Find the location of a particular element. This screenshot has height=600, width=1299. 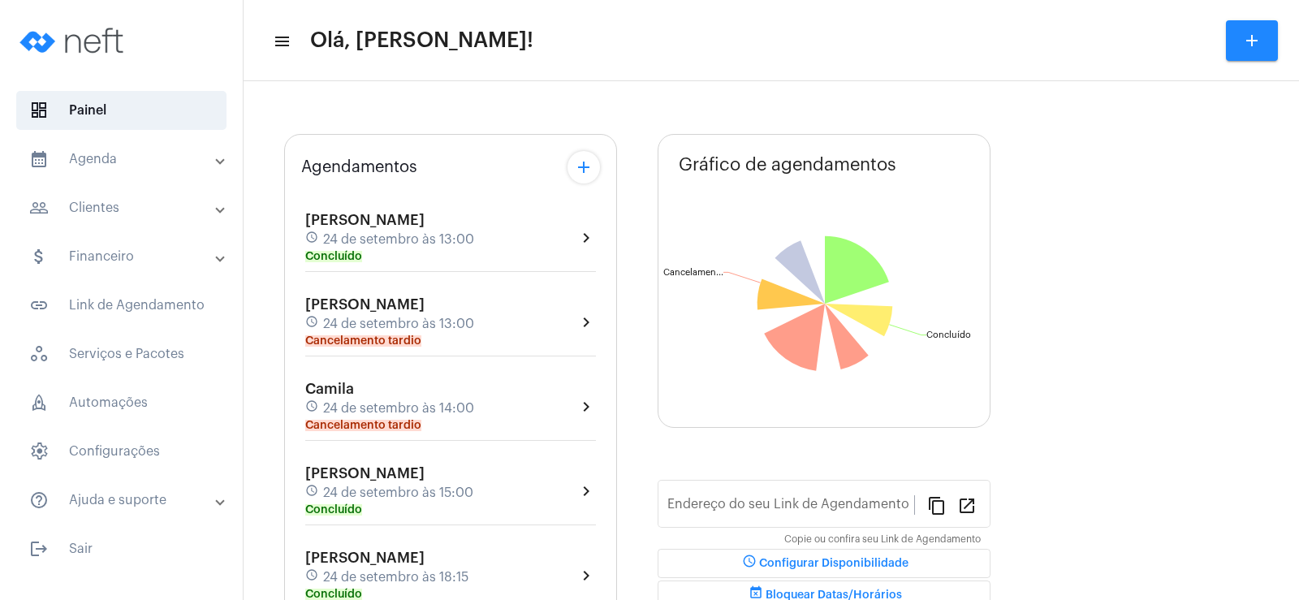

mat-expansion-panel-header: sidenav iconClientes is located at coordinates (126, 208).